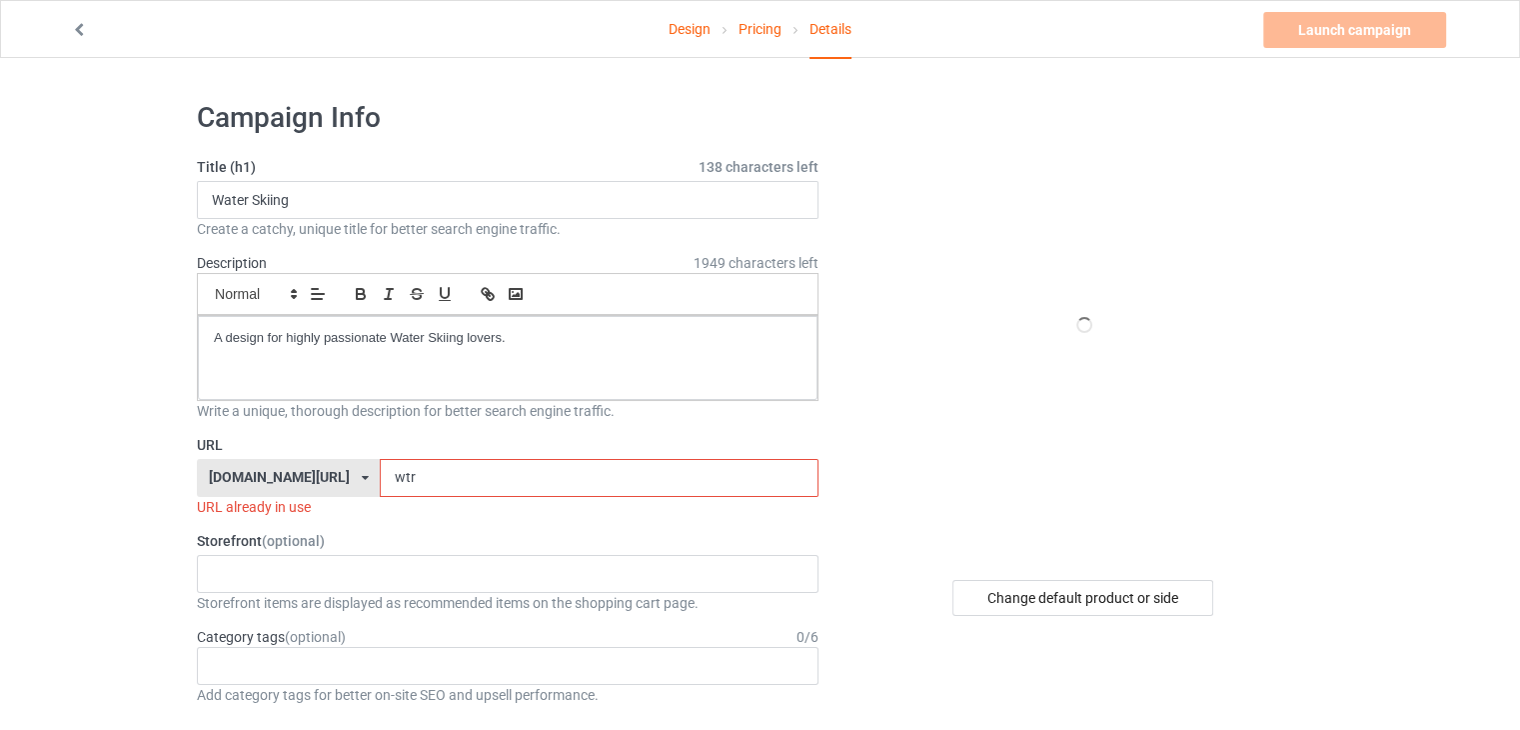 The image size is (1520, 730). Describe the element at coordinates (508, 695) in the screenshot. I see `div: Add category tags for better on-site SEO and upsell performance.` at that location.